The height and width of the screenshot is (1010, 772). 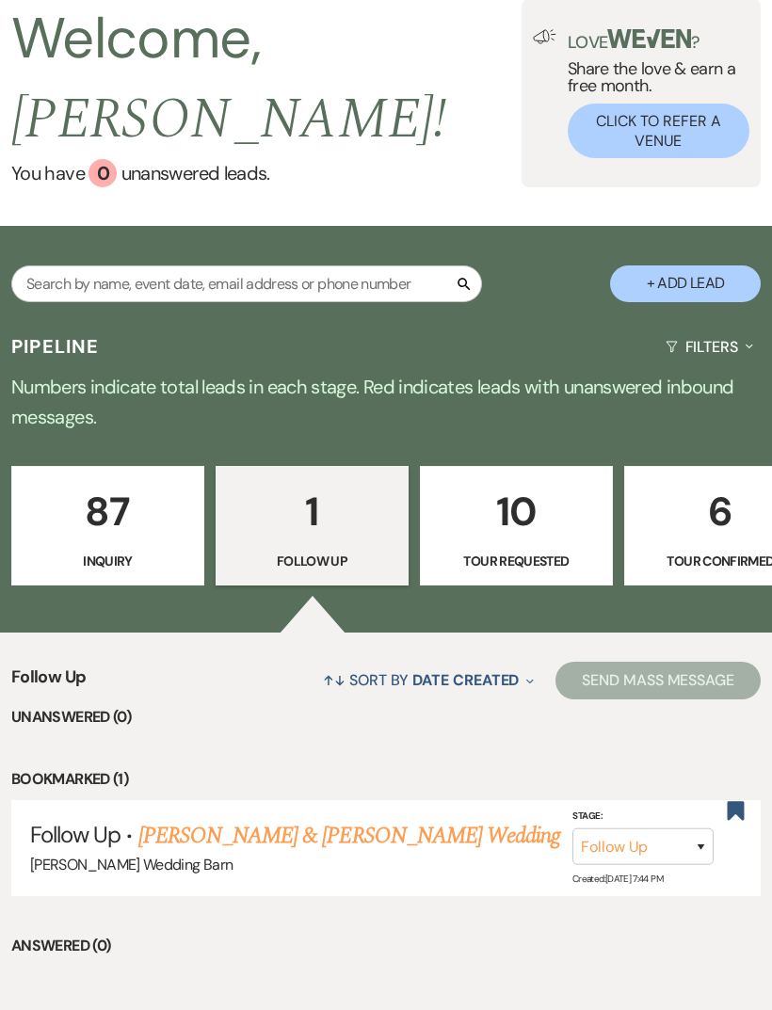 What do you see at coordinates (386, 717) in the screenshot?
I see `li: Unanswered (0)` at bounding box center [386, 717].